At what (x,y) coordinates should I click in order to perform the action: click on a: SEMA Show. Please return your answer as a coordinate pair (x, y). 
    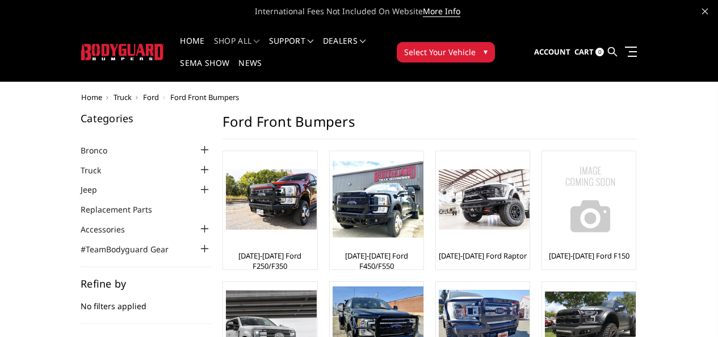
    Looking at the image, I should click on (204, 70).